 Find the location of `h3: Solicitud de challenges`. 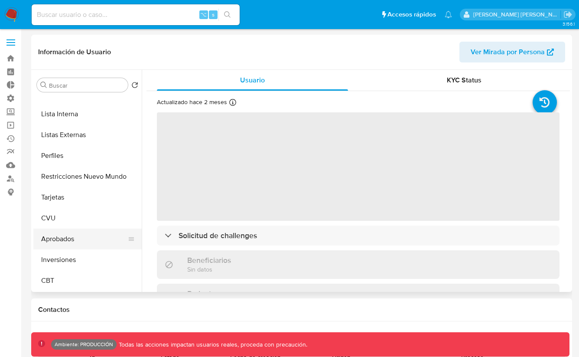

h3: Solicitud de challenges is located at coordinates (218, 235).